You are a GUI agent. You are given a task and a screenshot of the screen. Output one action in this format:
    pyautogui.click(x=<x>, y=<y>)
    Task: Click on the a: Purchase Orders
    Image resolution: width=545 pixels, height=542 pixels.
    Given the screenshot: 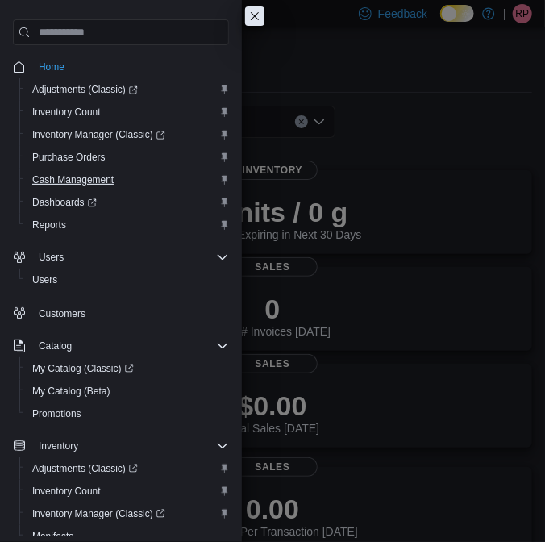 What is the action you would take?
    pyautogui.click(x=69, y=157)
    